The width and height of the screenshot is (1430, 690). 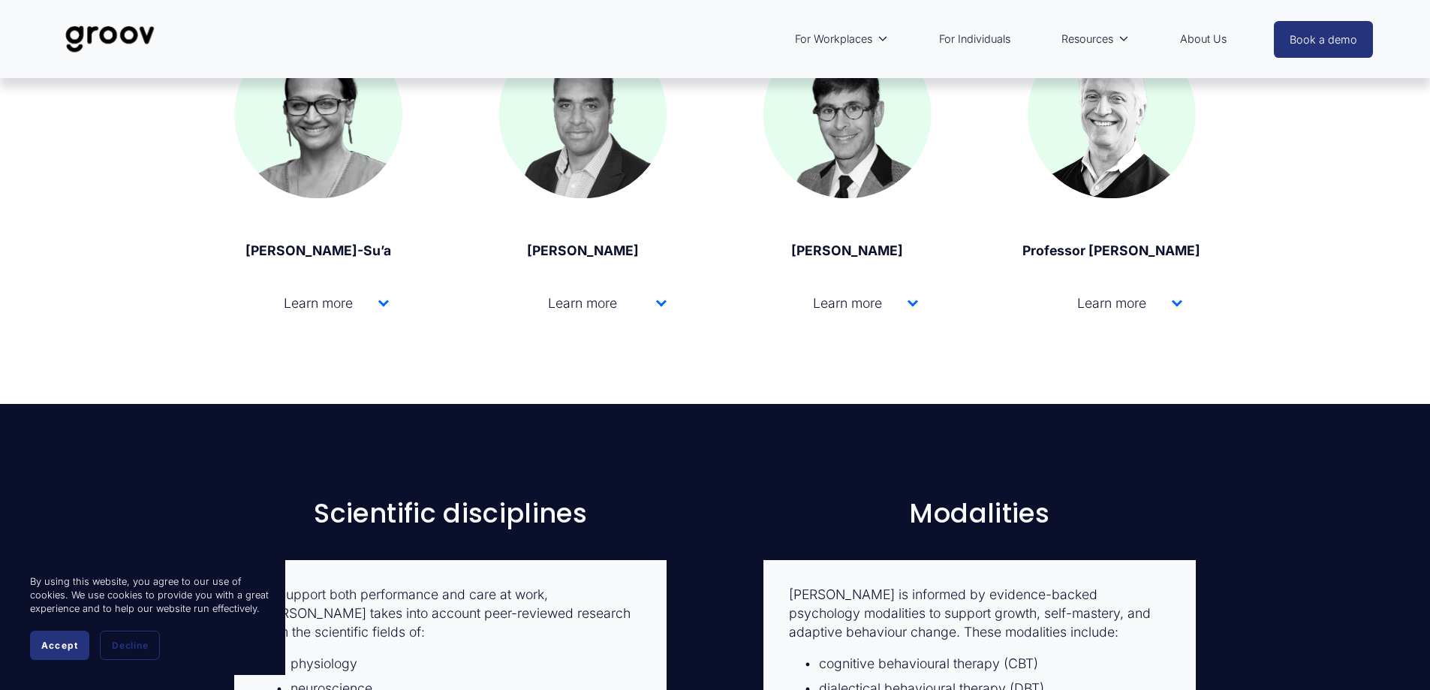 What do you see at coordinates (833, 39) in the screenshot?
I see `span: For Workplaces` at bounding box center [833, 39].